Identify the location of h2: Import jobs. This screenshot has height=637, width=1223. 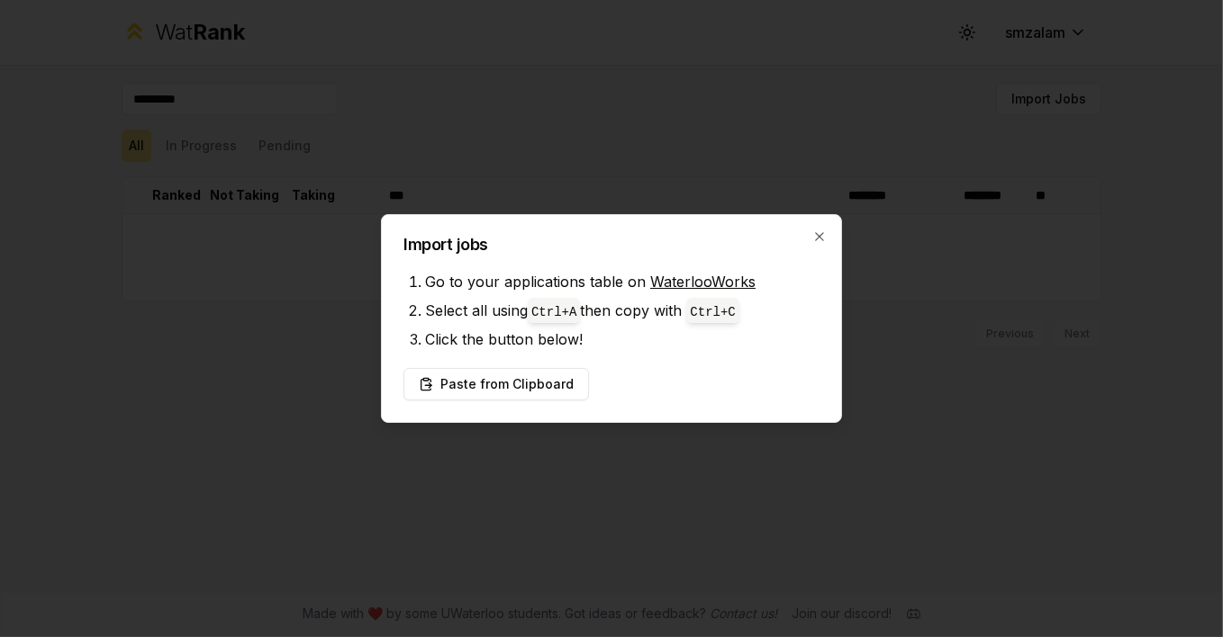
(611, 245).